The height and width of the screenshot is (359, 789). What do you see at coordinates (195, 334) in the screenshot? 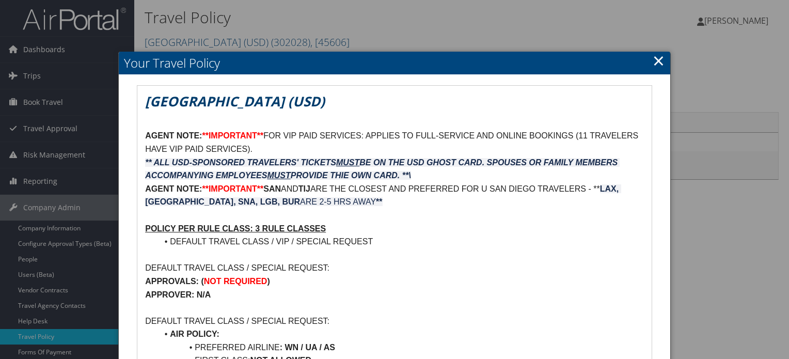
I see `strong: AIR POLICY:` at bounding box center [195, 334].